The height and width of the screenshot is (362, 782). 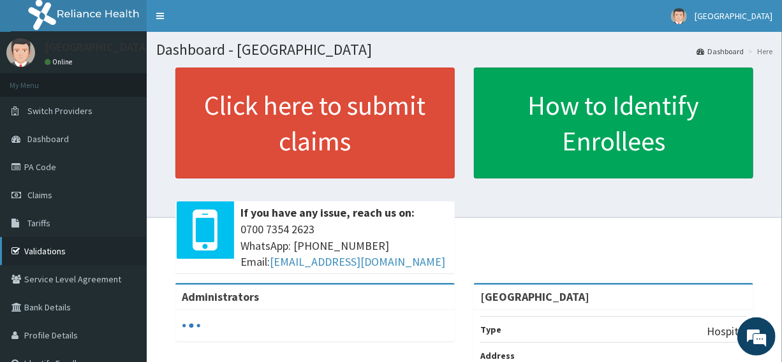 What do you see at coordinates (60, 62) in the screenshot?
I see `a: Online` at bounding box center [60, 62].